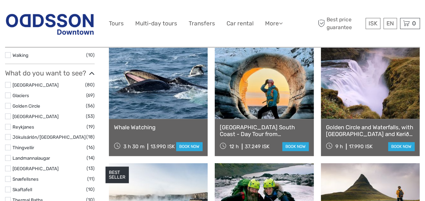 The width and height of the screenshot is (425, 201). What do you see at coordinates (31, 158) in the screenshot?
I see `a: Landmannalaugar` at bounding box center [31, 158].